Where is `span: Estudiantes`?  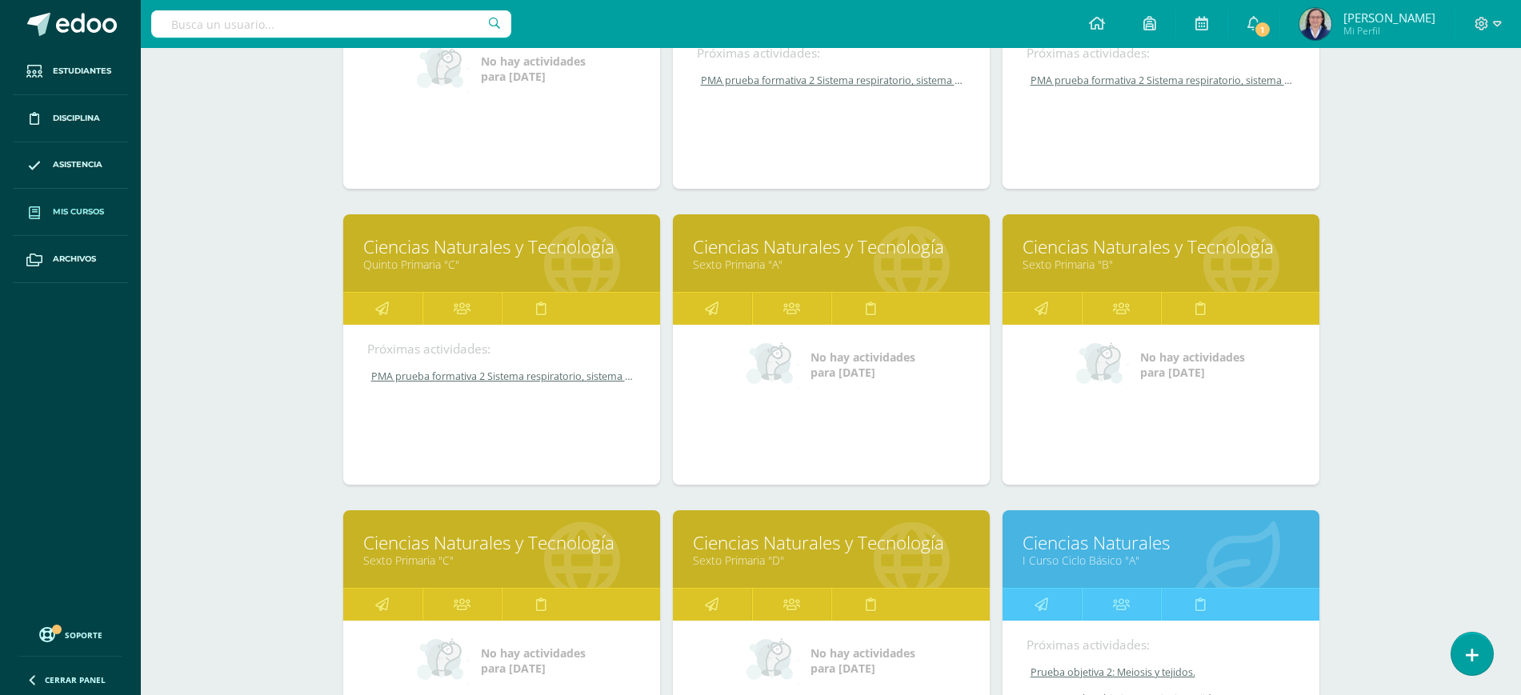
span: Estudiantes is located at coordinates (82, 71).